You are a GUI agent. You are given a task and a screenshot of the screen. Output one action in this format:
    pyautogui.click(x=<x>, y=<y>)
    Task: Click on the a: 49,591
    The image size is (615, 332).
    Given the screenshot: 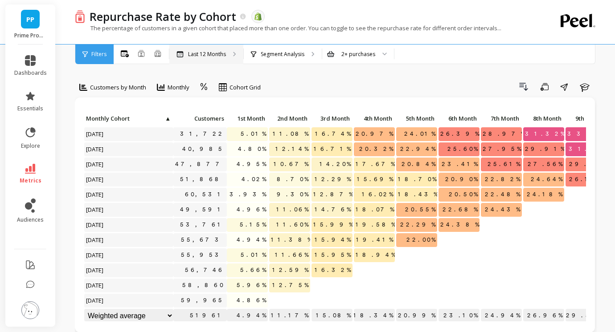 What is the action you would take?
    pyautogui.click(x=202, y=210)
    